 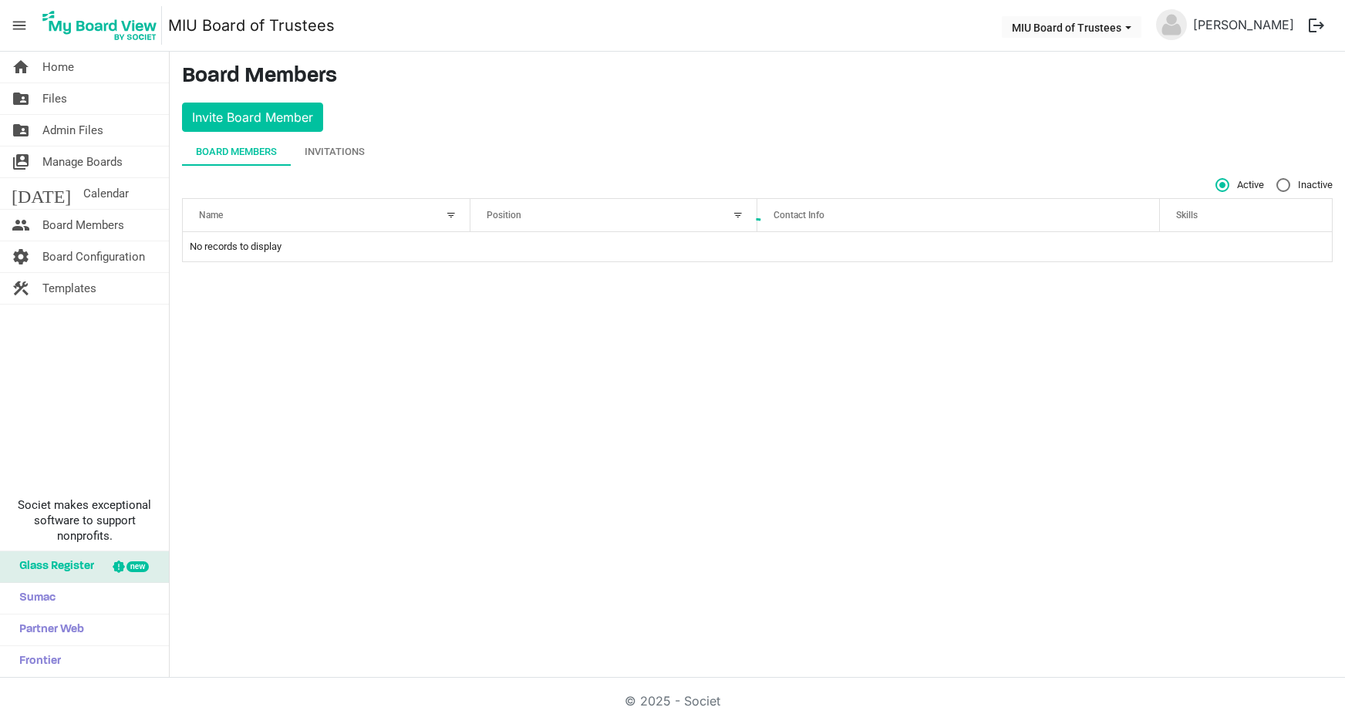 I want to click on div: tab-header, so click(x=757, y=152).